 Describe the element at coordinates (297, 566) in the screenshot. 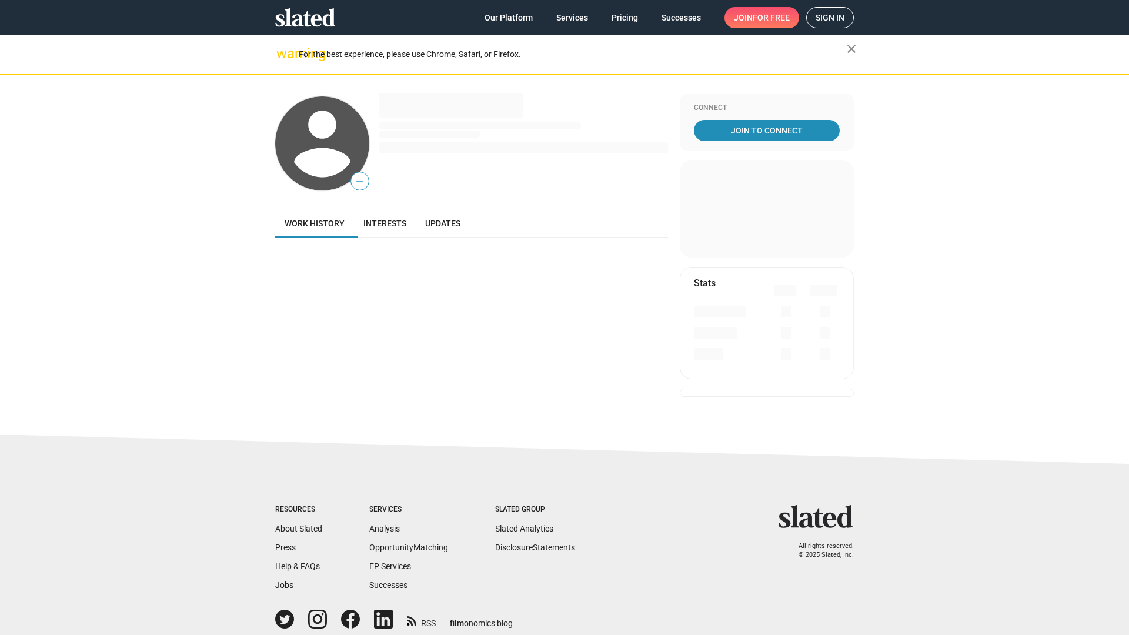

I see `a: Help & FAQs` at that location.